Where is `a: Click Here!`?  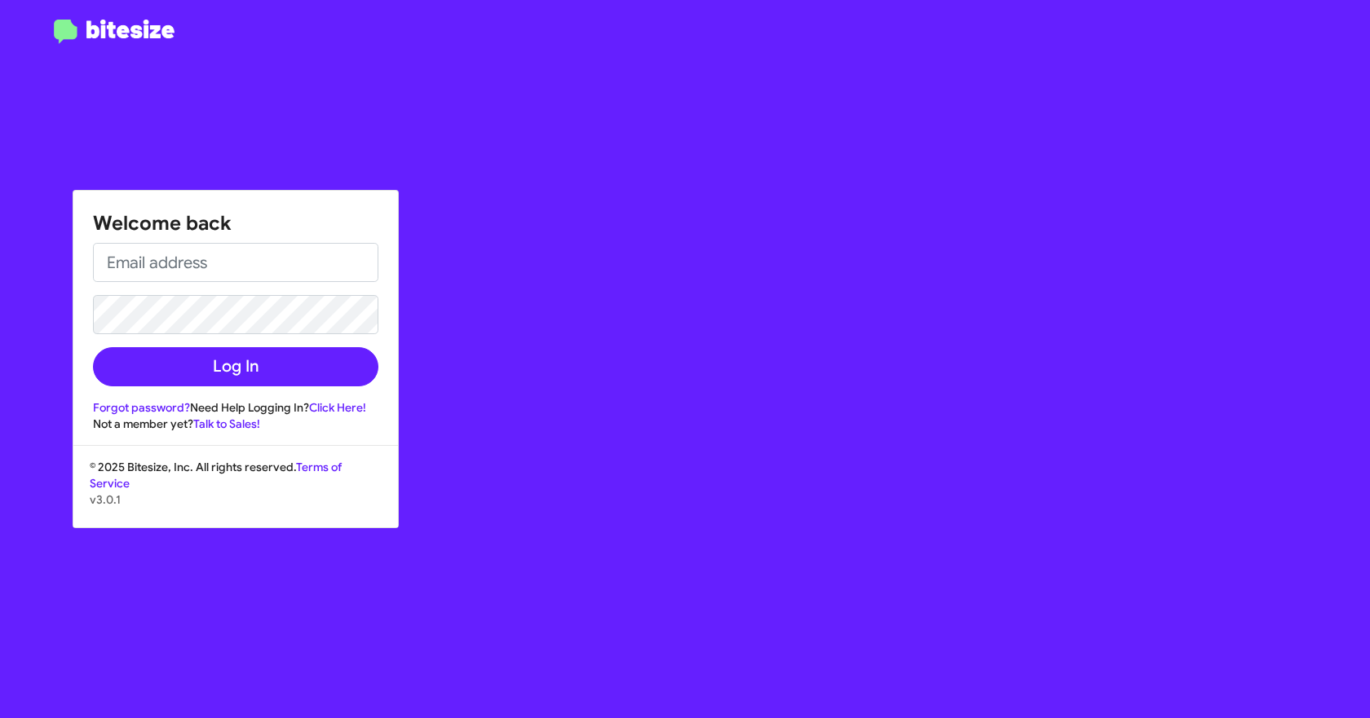 a: Click Here! is located at coordinates (338, 408).